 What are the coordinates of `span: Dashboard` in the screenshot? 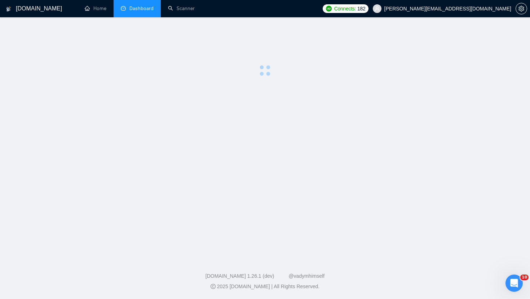 It's located at (141, 8).